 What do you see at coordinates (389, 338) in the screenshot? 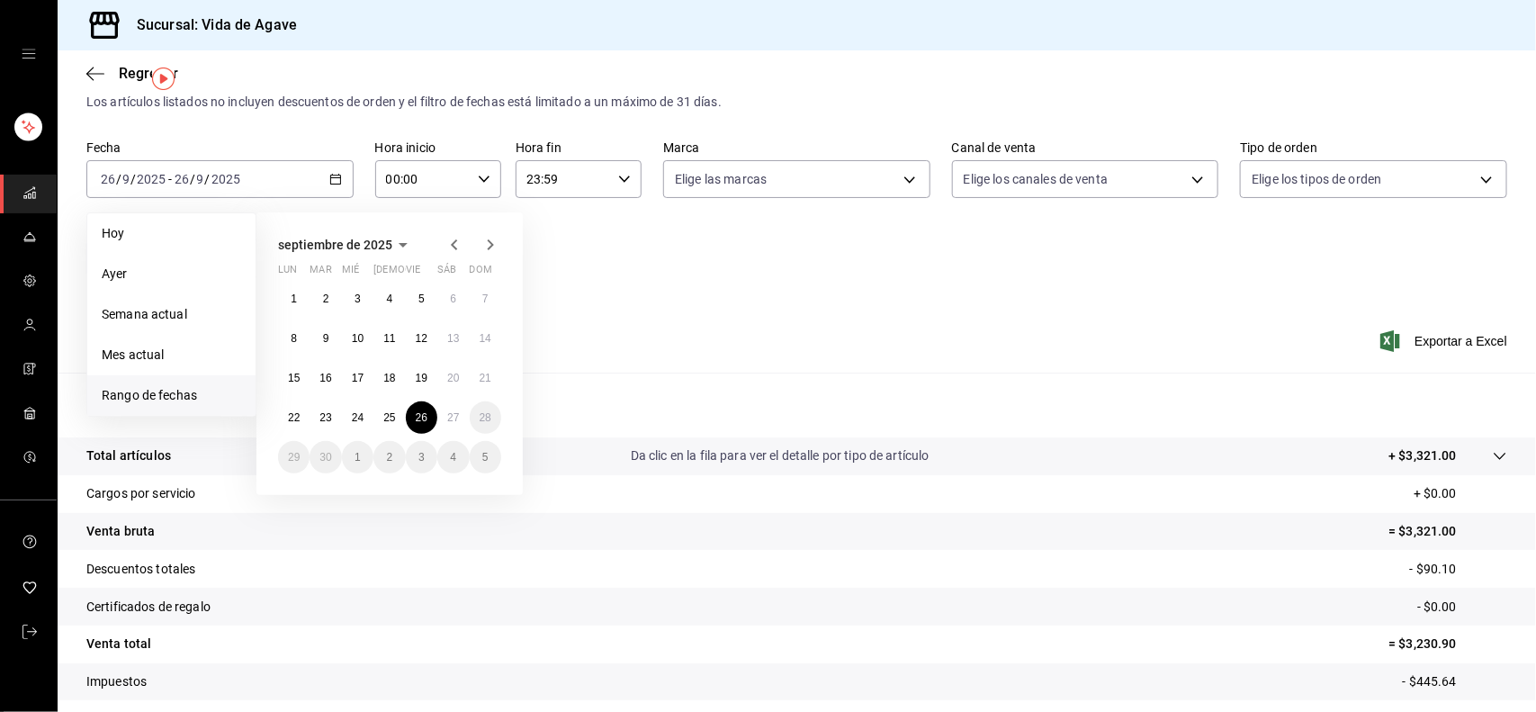
I see `abbr: 11 de septiembre de 2025` at bounding box center [389, 338].